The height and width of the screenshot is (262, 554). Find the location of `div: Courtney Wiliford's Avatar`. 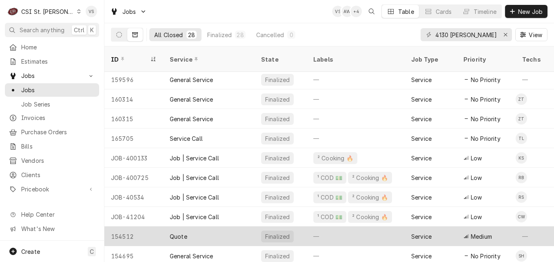

div: Courtney Wiliford's Avatar is located at coordinates (522, 217).